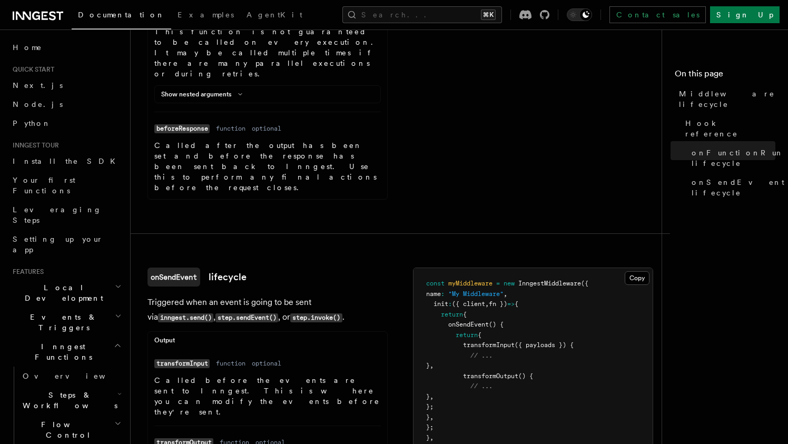 The height and width of the screenshot is (444, 788). I want to click on span: onSendEvent lifecycle, so click(738, 188).